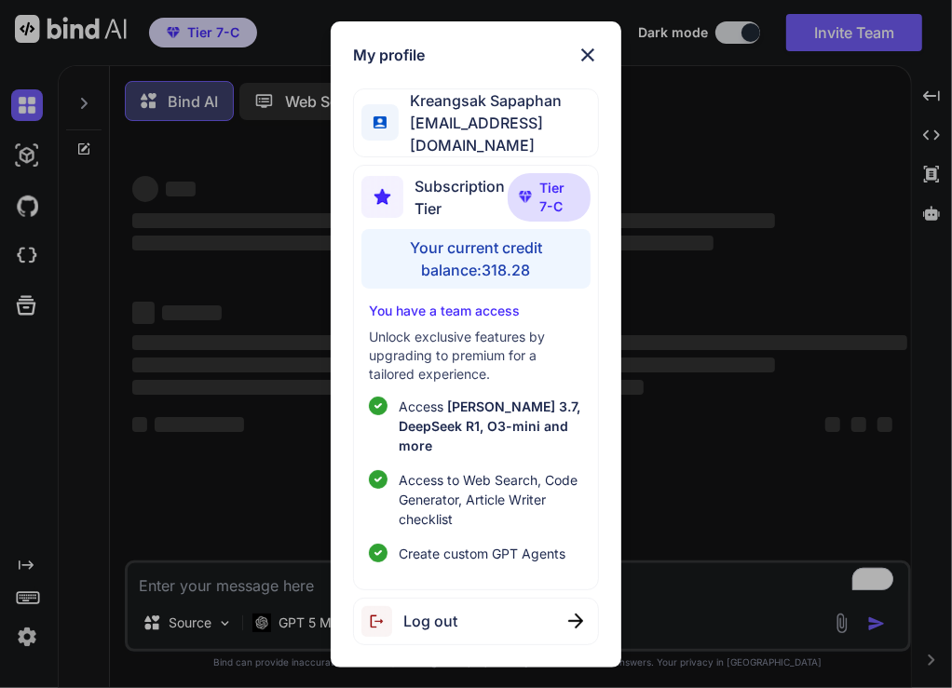  I want to click on span: Create custom GPT Agents, so click(481, 553).